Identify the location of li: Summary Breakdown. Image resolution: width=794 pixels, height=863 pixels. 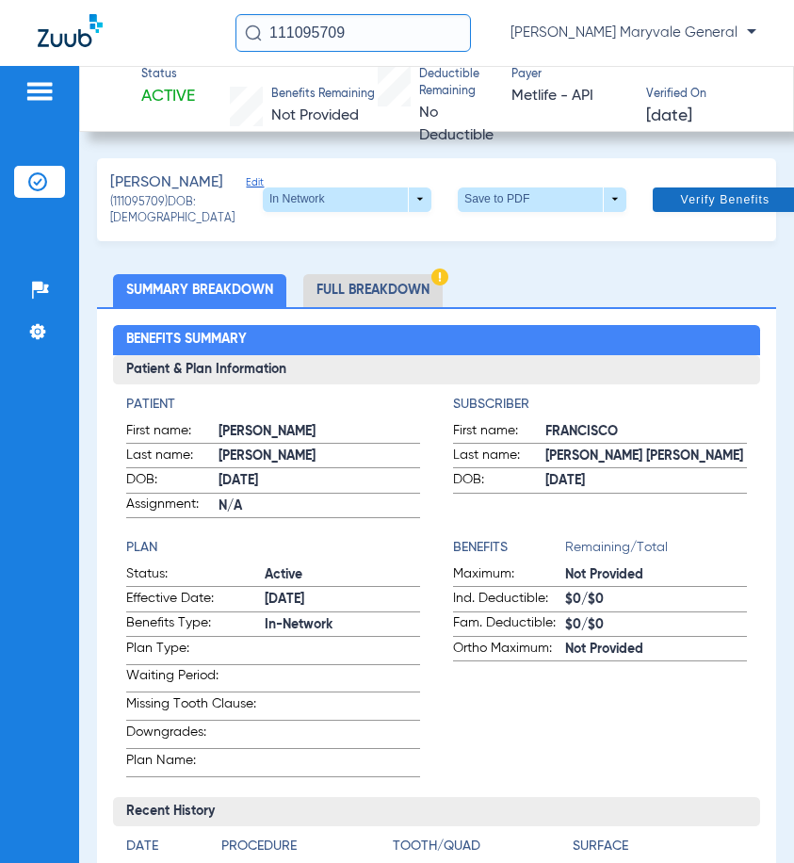
(200, 290).